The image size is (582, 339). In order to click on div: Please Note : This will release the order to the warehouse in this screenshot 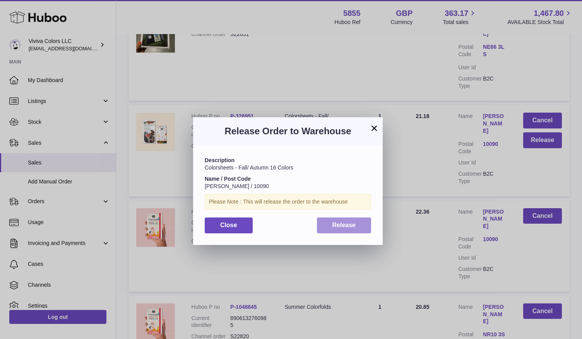, I will do `click(288, 202)`.